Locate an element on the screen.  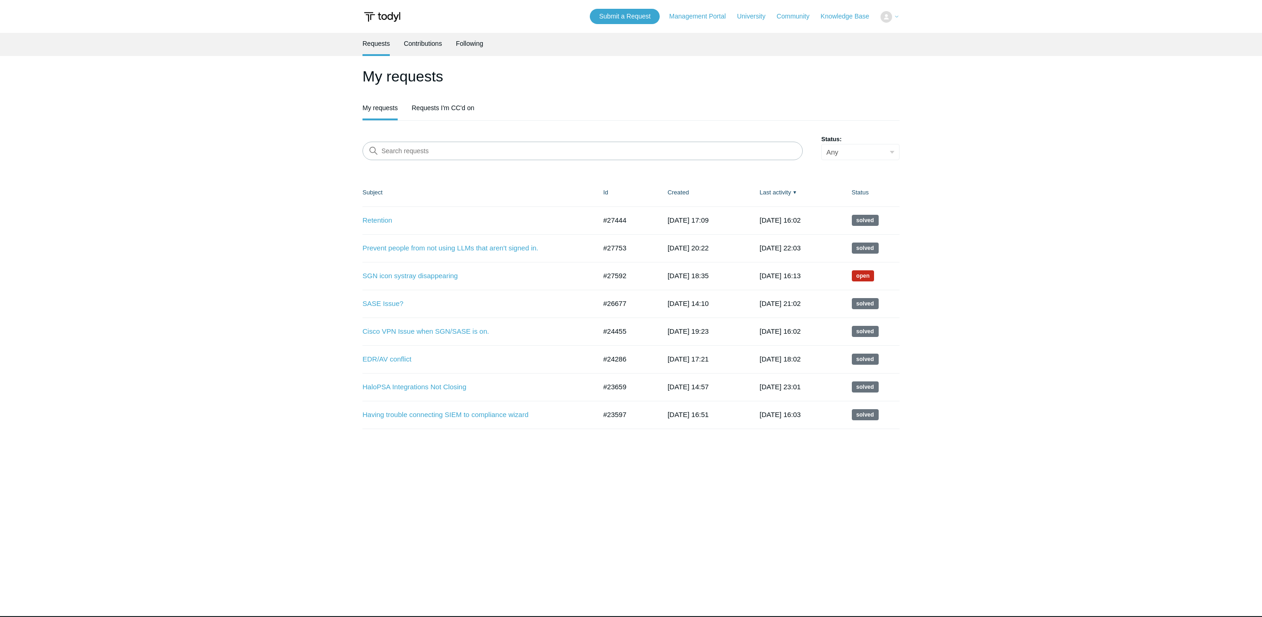
td: #26677 is located at coordinates (626, 304).